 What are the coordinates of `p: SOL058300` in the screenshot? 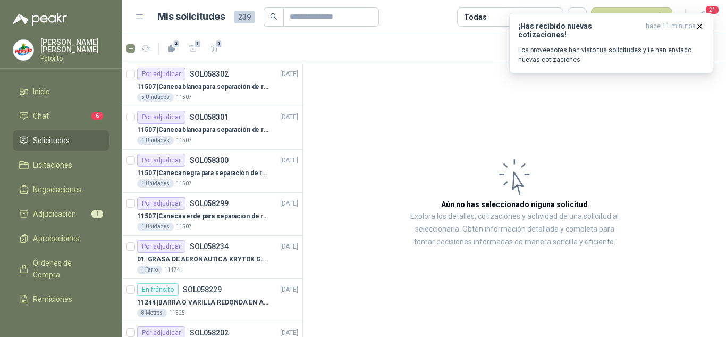 It's located at (209, 160).